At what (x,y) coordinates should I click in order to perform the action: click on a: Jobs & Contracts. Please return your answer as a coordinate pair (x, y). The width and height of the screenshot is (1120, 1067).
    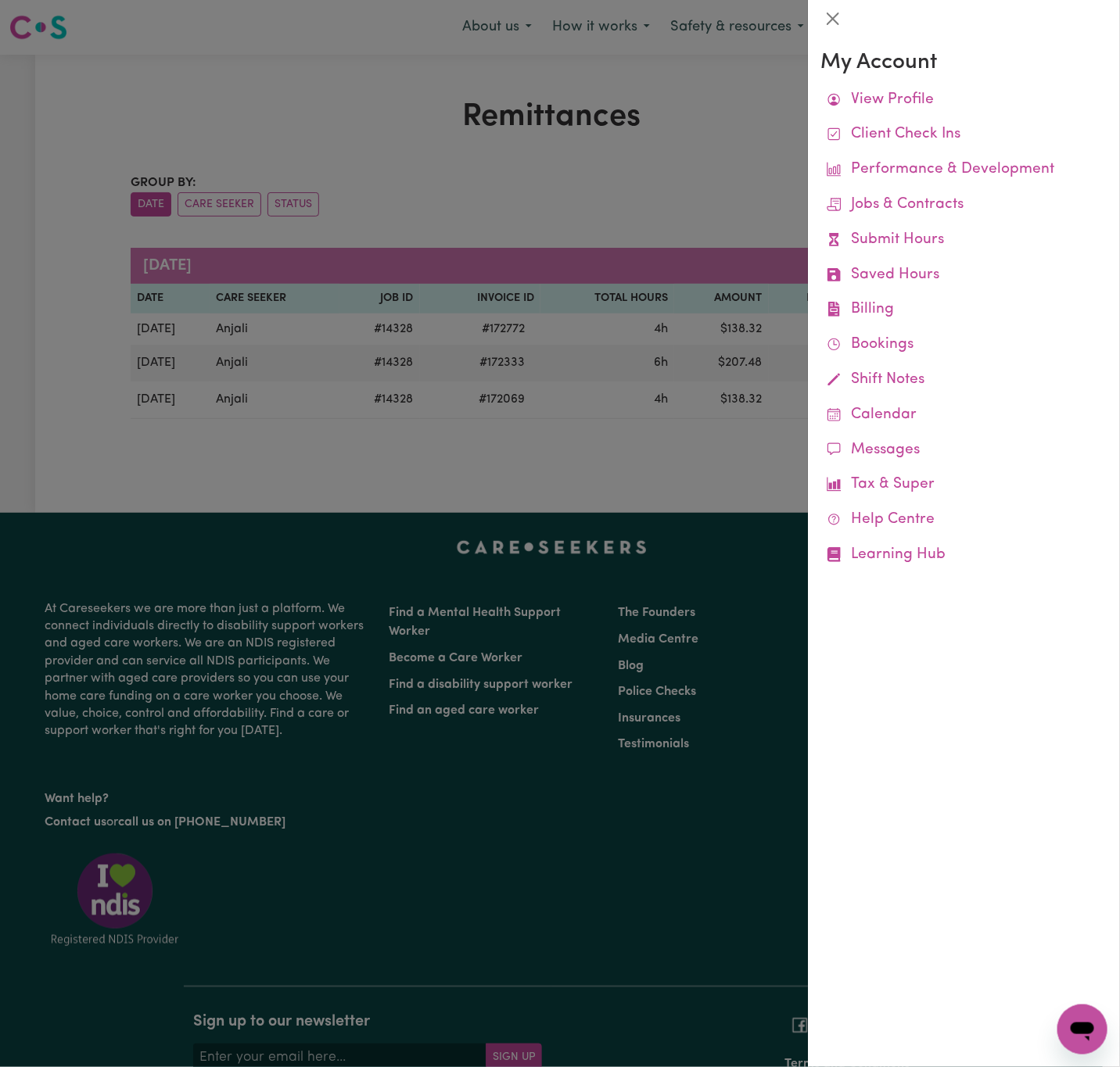
    Looking at the image, I should click on (963, 205).